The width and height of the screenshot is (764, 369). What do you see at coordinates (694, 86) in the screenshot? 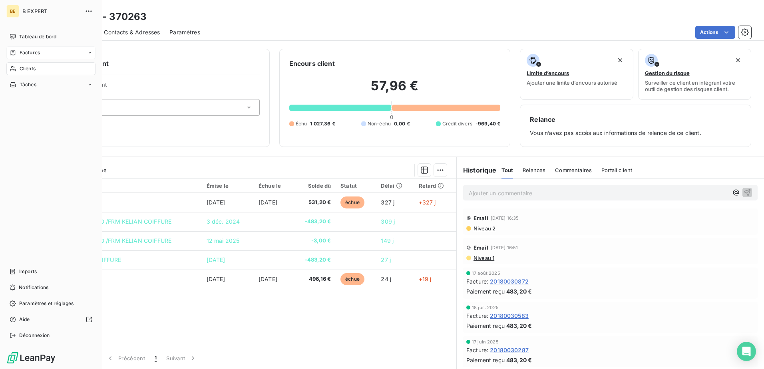
I see `span: Surveiller ce client en intégrant votre outil de gestion des risques client.` at bounding box center [694, 86].